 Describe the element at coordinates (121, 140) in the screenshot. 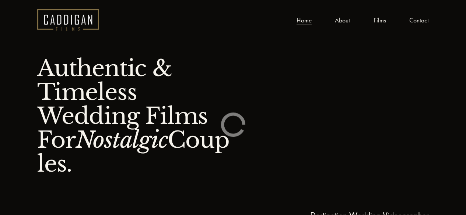

I see `em: Nostalgic` at that location.